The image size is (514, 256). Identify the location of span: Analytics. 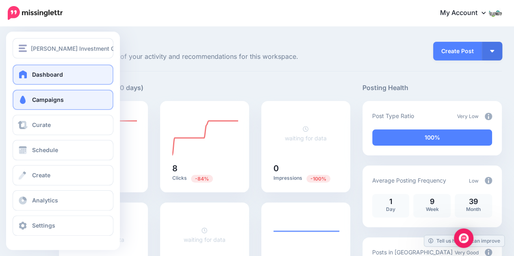
(45, 200).